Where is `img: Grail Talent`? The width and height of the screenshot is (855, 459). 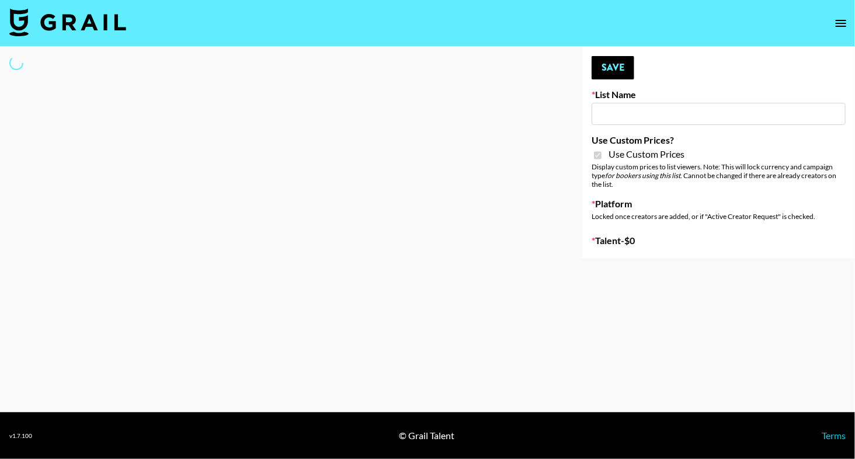 img: Grail Talent is located at coordinates (68, 22).